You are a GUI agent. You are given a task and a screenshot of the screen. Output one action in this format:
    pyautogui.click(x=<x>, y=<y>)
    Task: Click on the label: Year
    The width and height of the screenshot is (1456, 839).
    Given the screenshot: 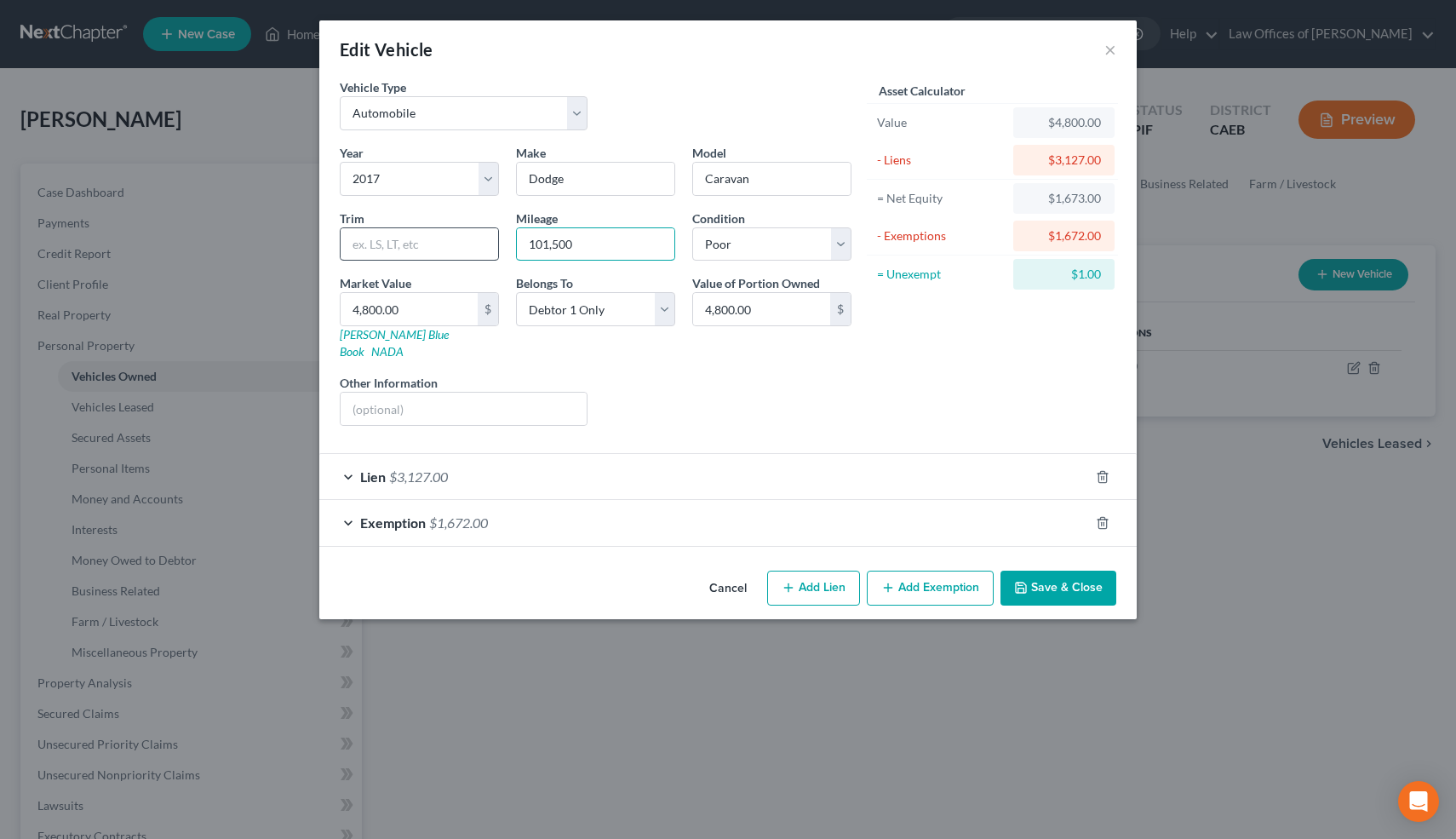 What is the action you would take?
    pyautogui.click(x=352, y=153)
    